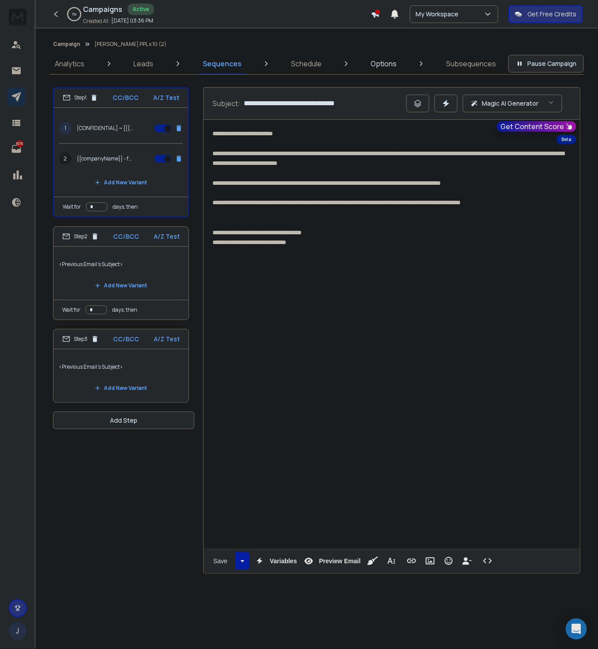 The image size is (598, 649). Describe the element at coordinates (69, 64) in the screenshot. I see `p: Analytics` at that location.